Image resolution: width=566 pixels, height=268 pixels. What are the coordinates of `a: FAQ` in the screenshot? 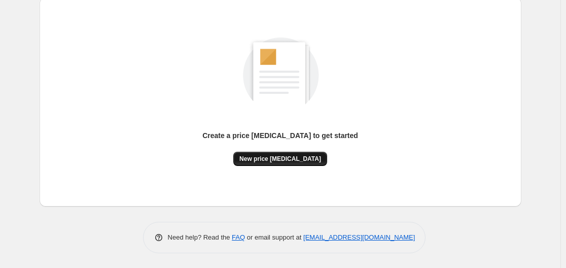 It's located at (238, 237).